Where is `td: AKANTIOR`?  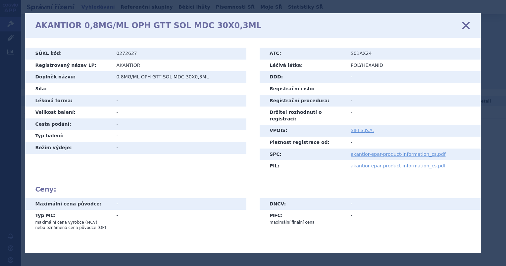
td: AKANTIOR is located at coordinates (179, 66).